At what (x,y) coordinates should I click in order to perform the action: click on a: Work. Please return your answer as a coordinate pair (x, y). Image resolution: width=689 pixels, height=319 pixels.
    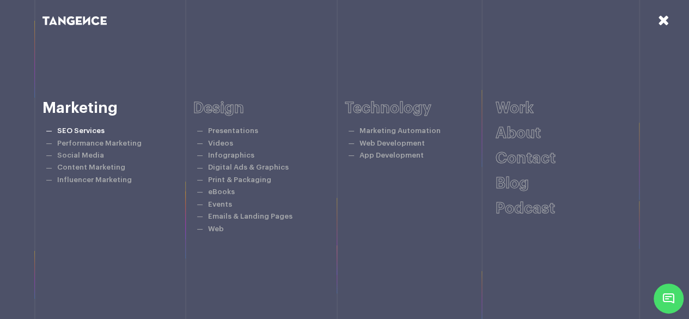
    Looking at the image, I should click on (515, 108).